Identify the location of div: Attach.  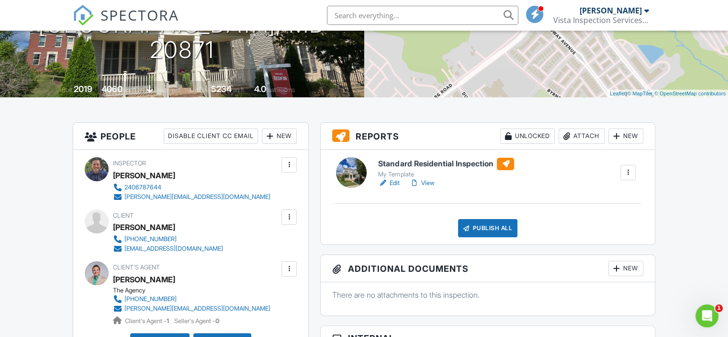
(582, 136).